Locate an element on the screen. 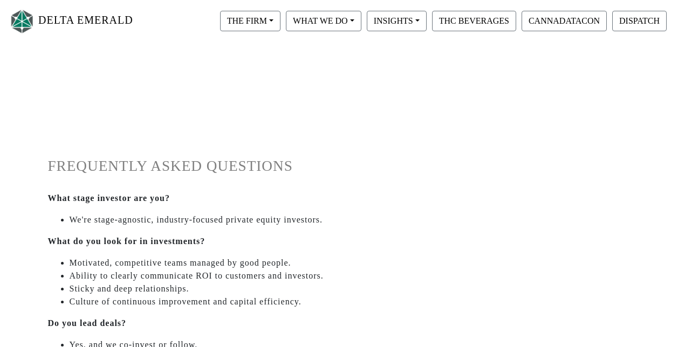 The image size is (678, 347). button: WHAT WE DO is located at coordinates (324, 21).